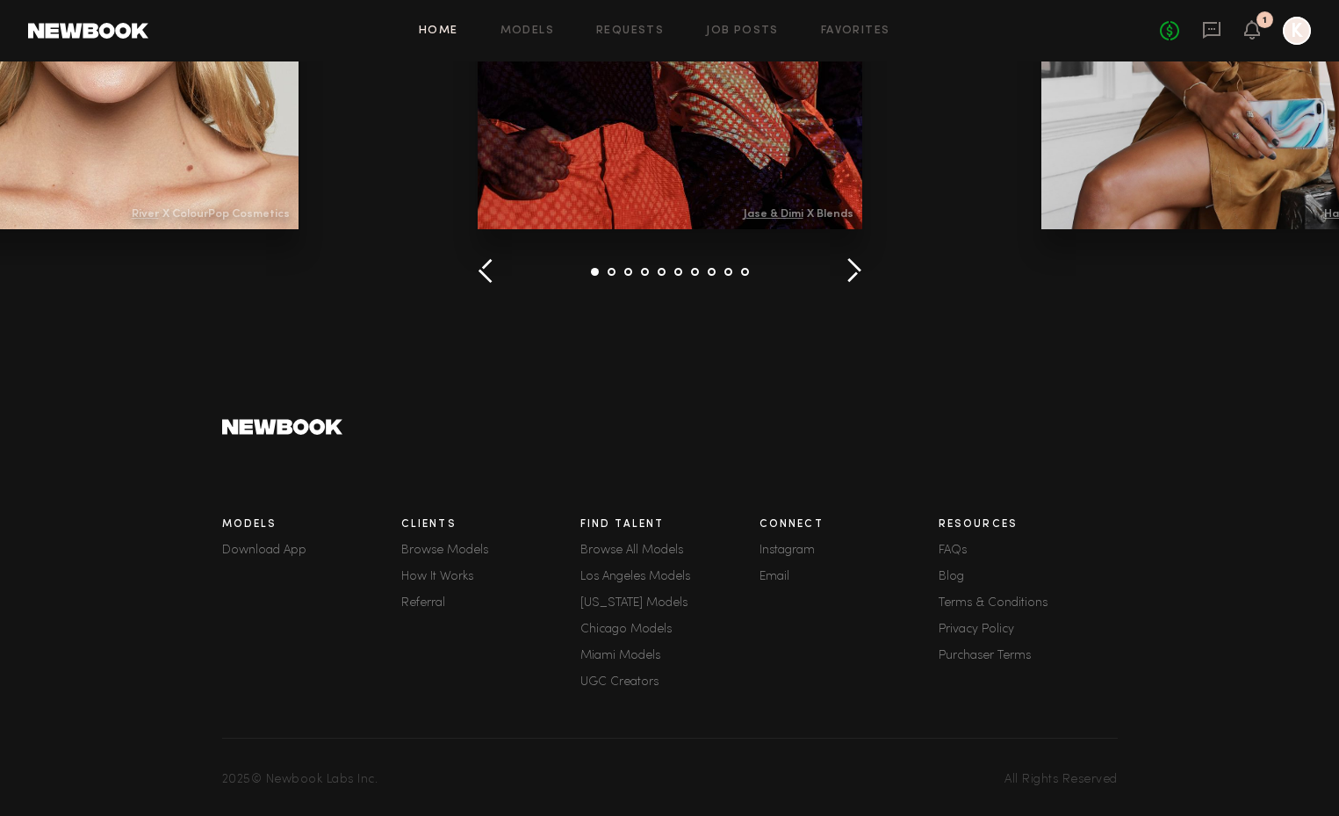 Image resolution: width=1339 pixels, height=816 pixels. Describe the element at coordinates (312, 524) in the screenshot. I see `h3: Models` at that location.